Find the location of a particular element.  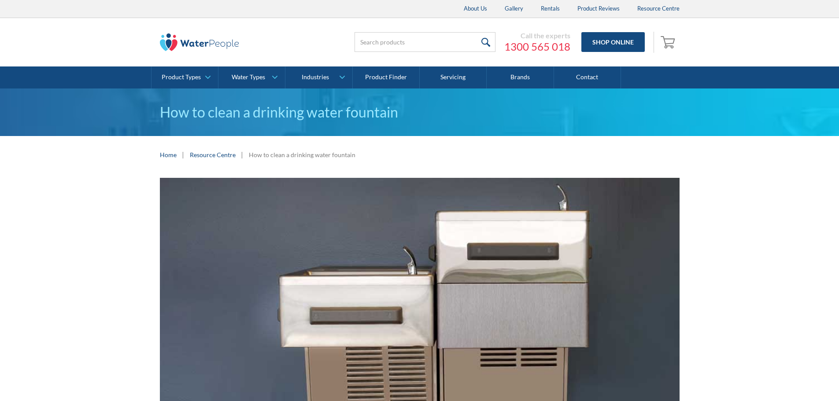

a: Product Types is located at coordinates (185, 78).